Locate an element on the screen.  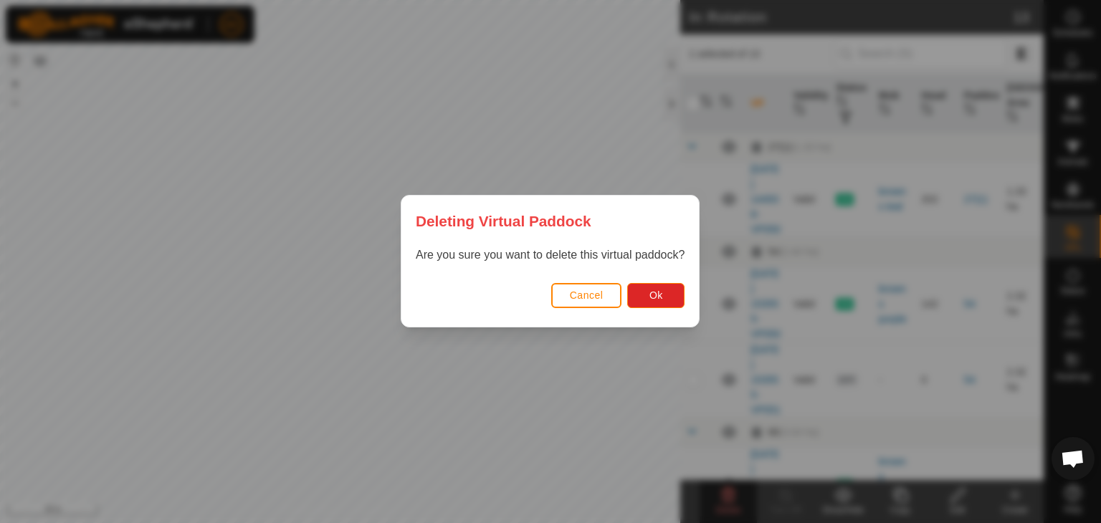
button: Ok is located at coordinates (656, 295).